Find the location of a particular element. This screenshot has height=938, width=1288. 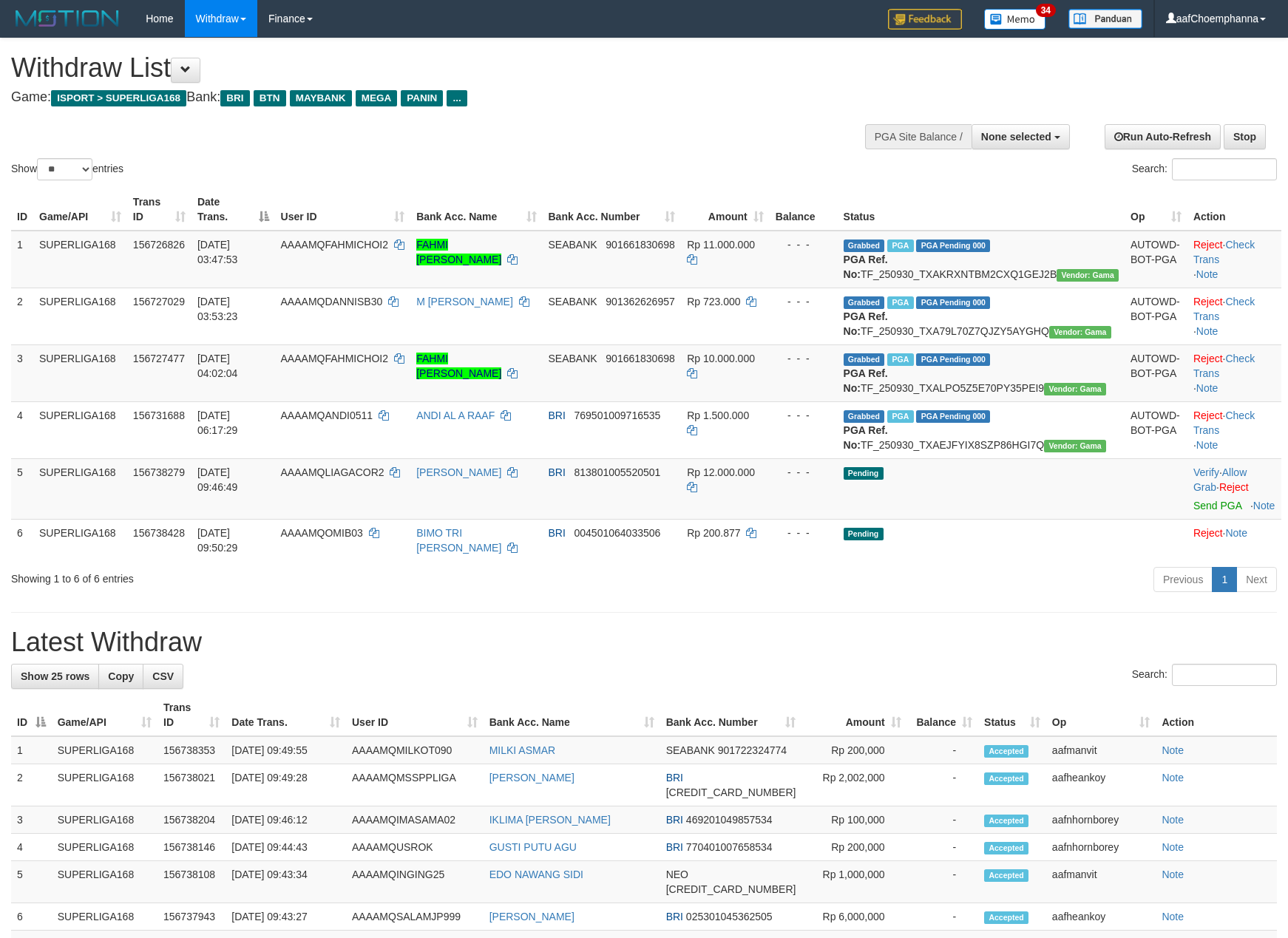

th: User ID: activate to sort column ascending is located at coordinates (343, 209).